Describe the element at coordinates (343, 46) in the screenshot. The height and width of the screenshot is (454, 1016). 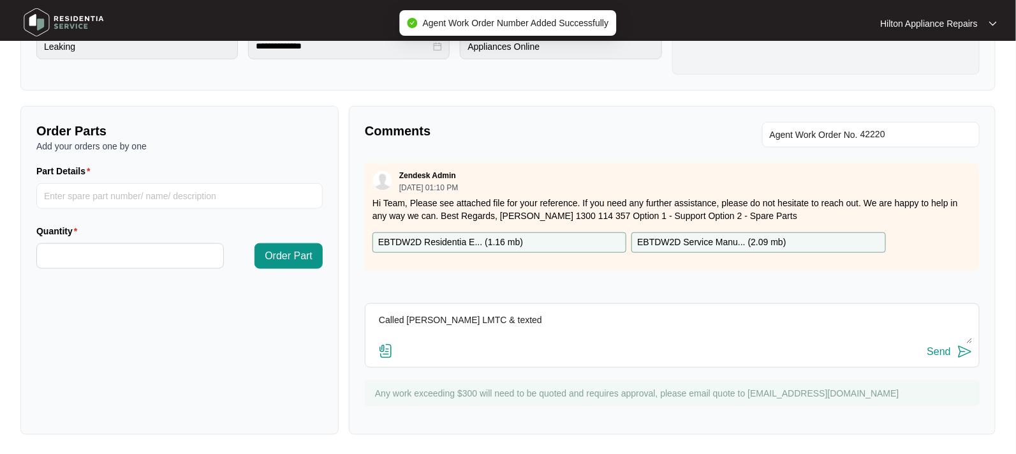
I see `input: Date Purchased` at that location.